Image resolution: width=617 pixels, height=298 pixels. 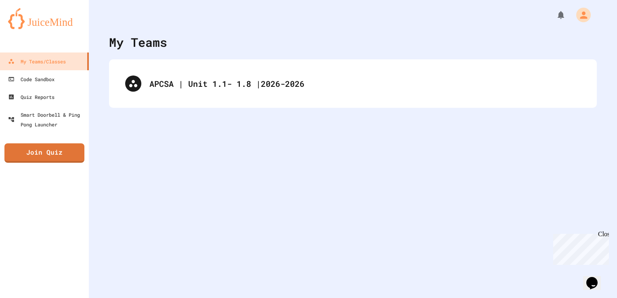 I want to click on div: My Notifications, so click(x=555, y=15).